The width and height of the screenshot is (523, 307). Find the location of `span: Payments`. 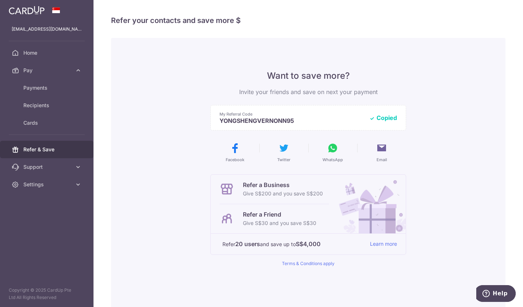

span: Payments is located at coordinates (47, 88).